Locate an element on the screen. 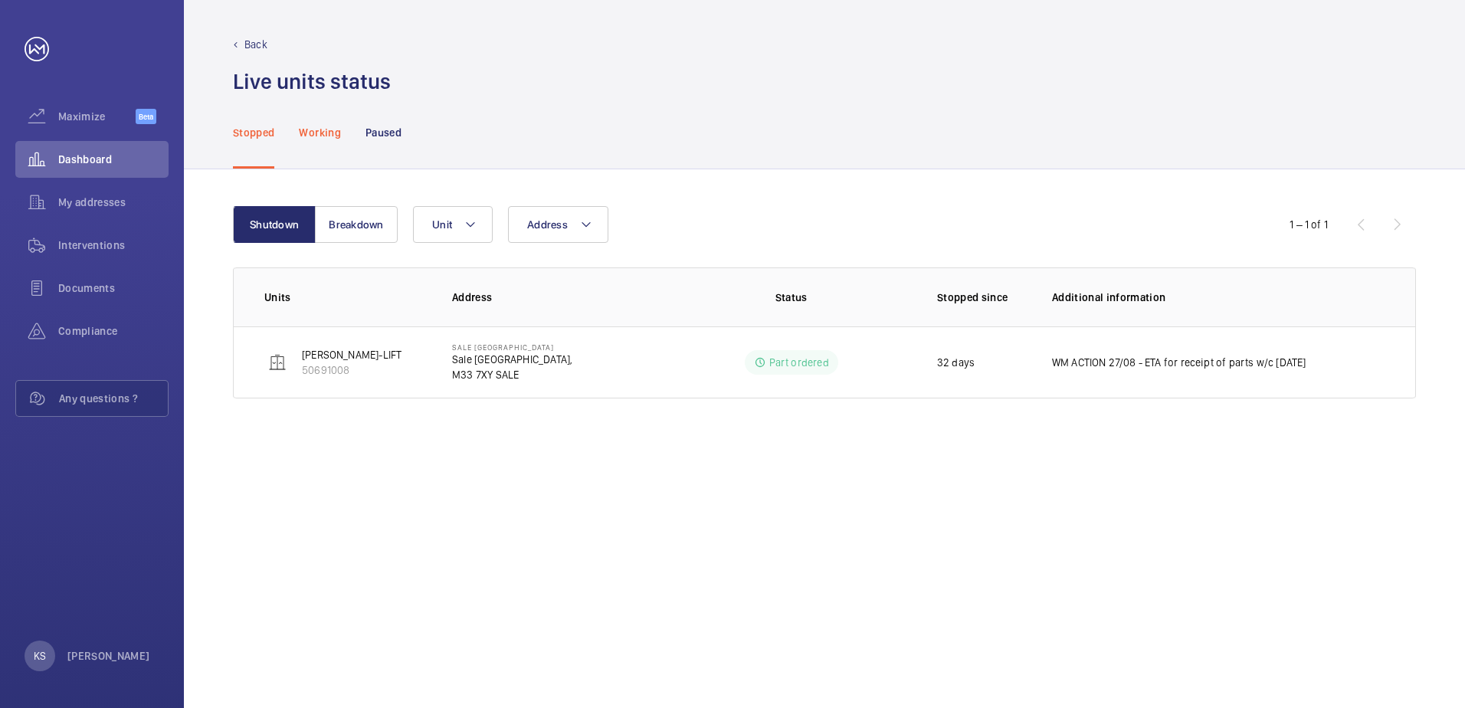  div: 1 – 1 of 1 is located at coordinates (1309, 224).